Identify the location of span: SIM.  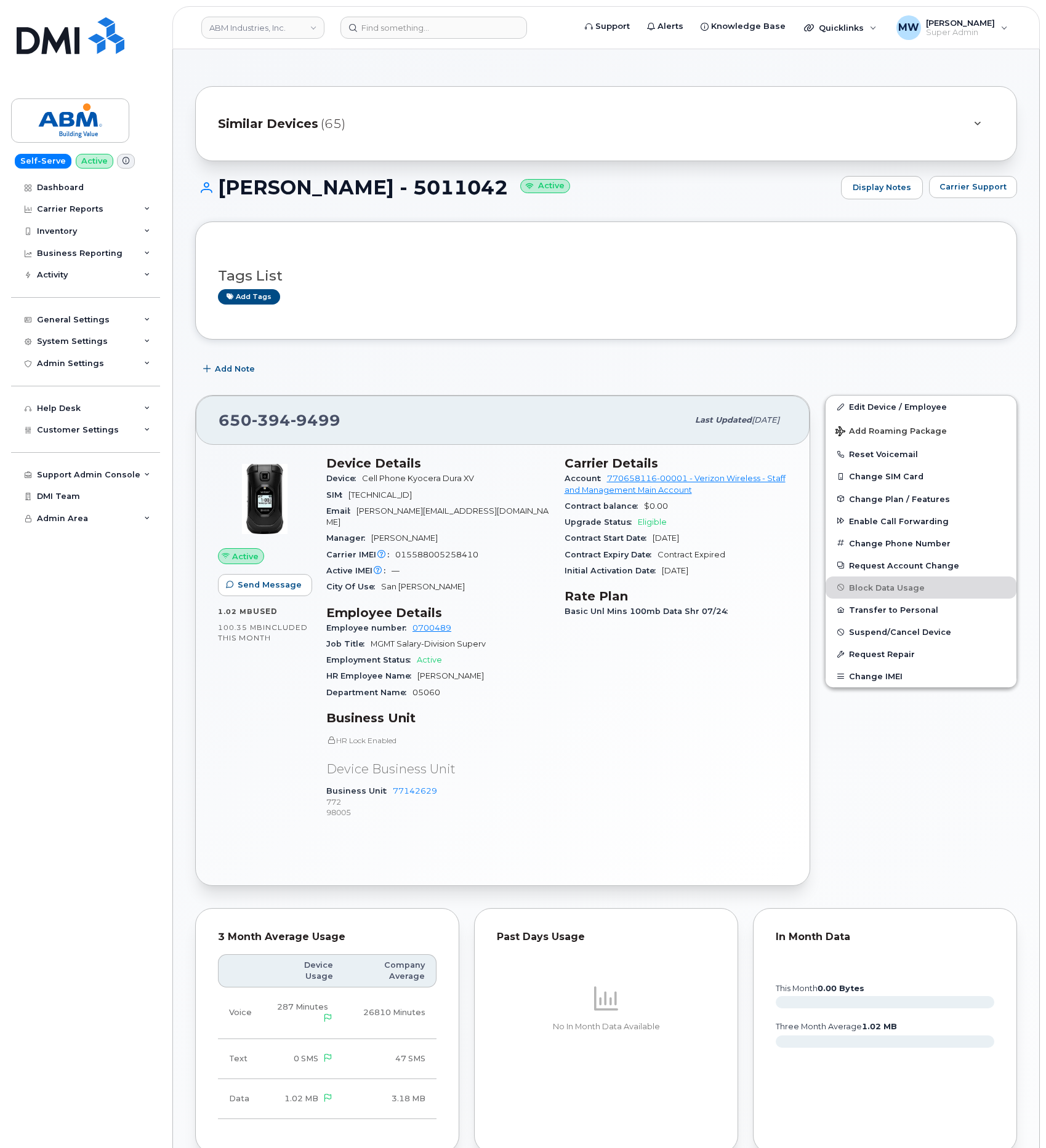
(337, 495).